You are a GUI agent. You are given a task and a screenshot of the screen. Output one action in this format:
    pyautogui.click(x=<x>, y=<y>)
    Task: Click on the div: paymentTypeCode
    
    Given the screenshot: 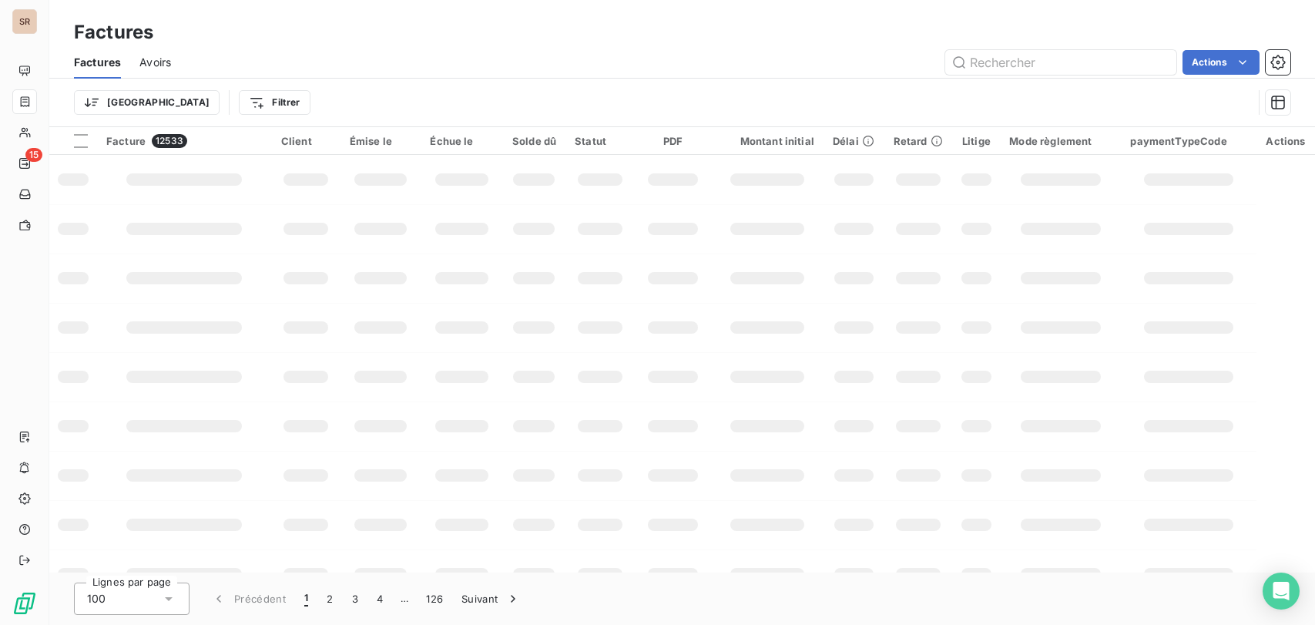 What is the action you would take?
    pyautogui.click(x=1188, y=141)
    